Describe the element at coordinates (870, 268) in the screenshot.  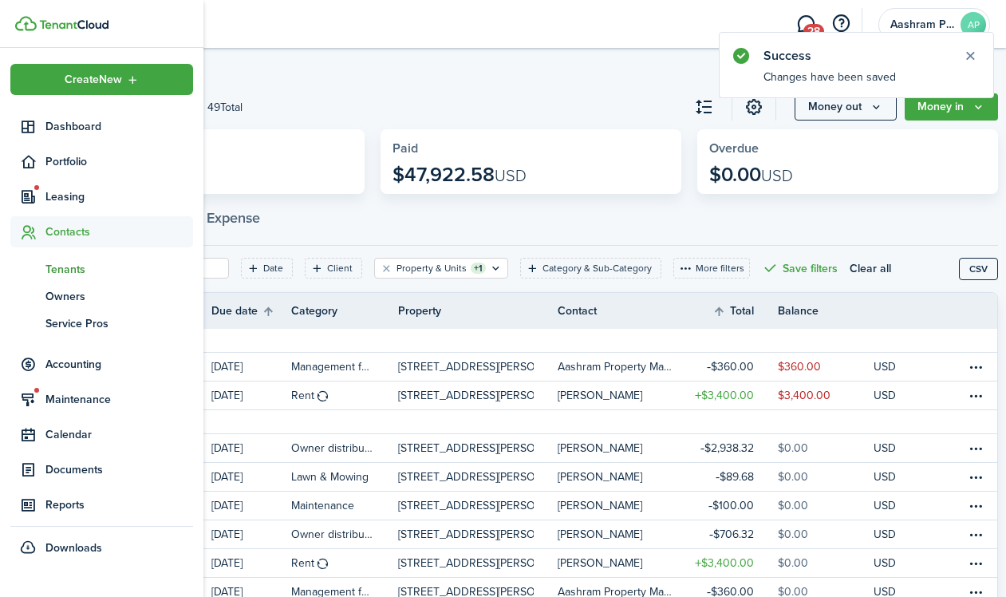
I see `button: Clear all` at that location.